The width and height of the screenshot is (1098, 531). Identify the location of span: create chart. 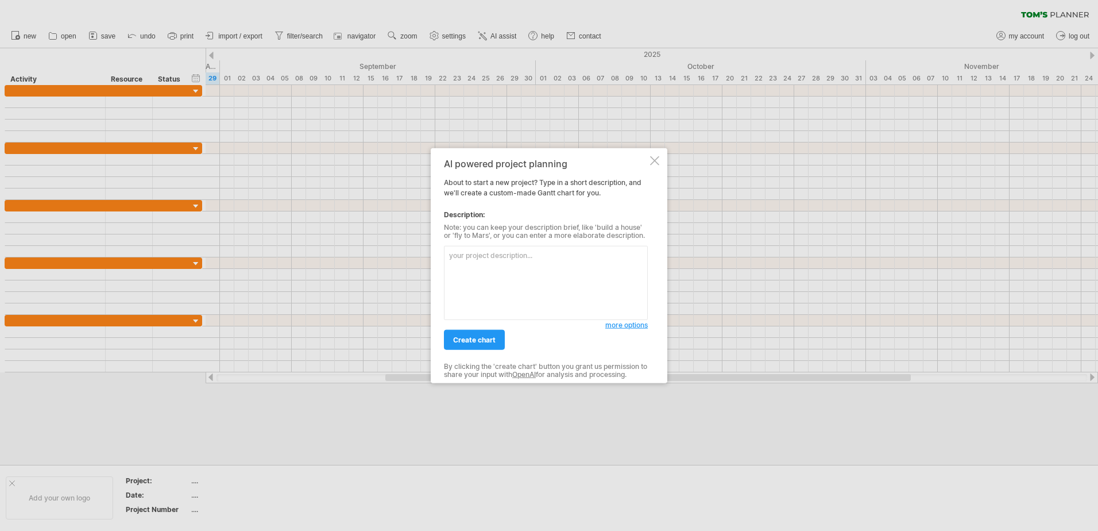
(474, 339).